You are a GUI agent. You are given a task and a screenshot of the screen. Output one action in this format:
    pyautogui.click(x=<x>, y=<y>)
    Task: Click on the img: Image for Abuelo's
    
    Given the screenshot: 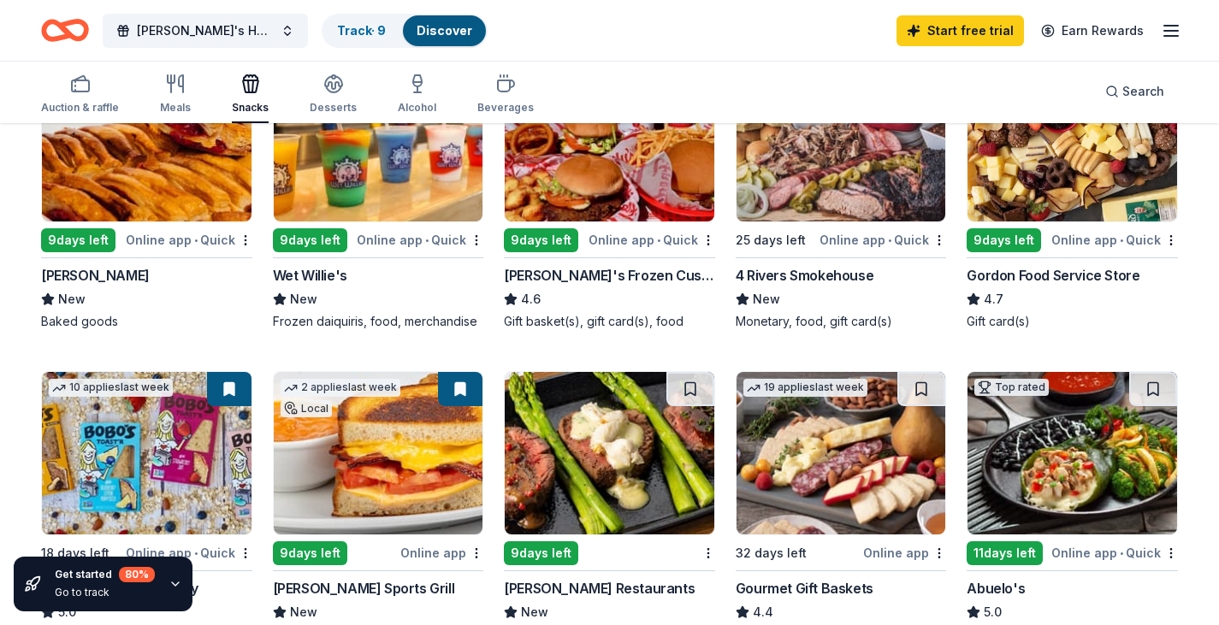 What is the action you would take?
    pyautogui.click(x=1072, y=453)
    